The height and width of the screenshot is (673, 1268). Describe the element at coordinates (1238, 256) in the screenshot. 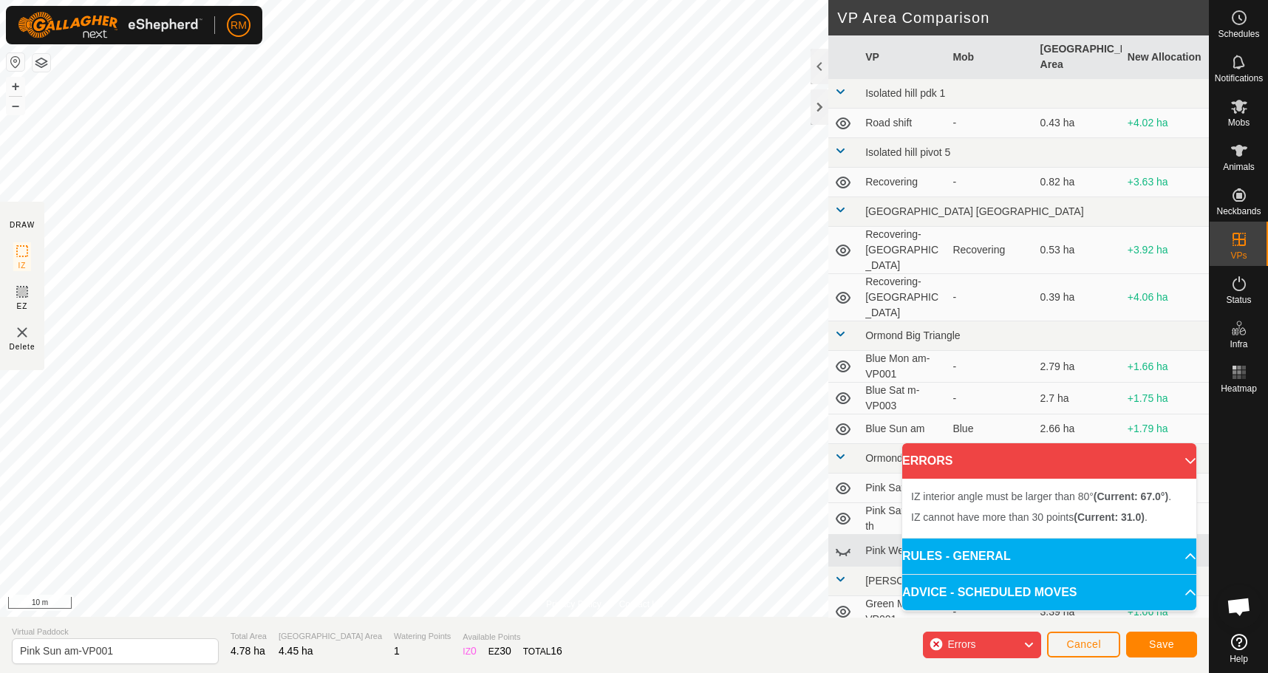

I see `span: VPs` at that location.